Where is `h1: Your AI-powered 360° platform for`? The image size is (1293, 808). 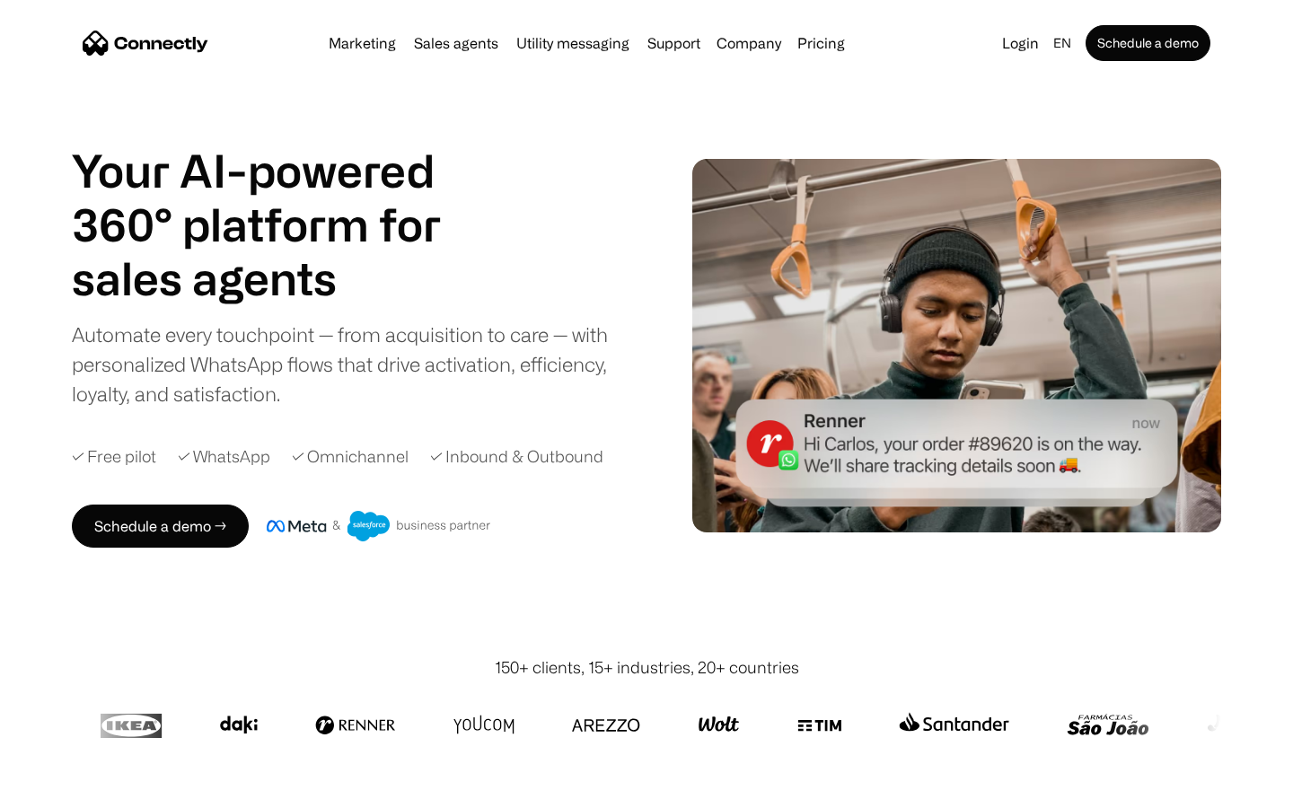
h1: Your AI-powered 360° platform for is located at coordinates (278, 198).